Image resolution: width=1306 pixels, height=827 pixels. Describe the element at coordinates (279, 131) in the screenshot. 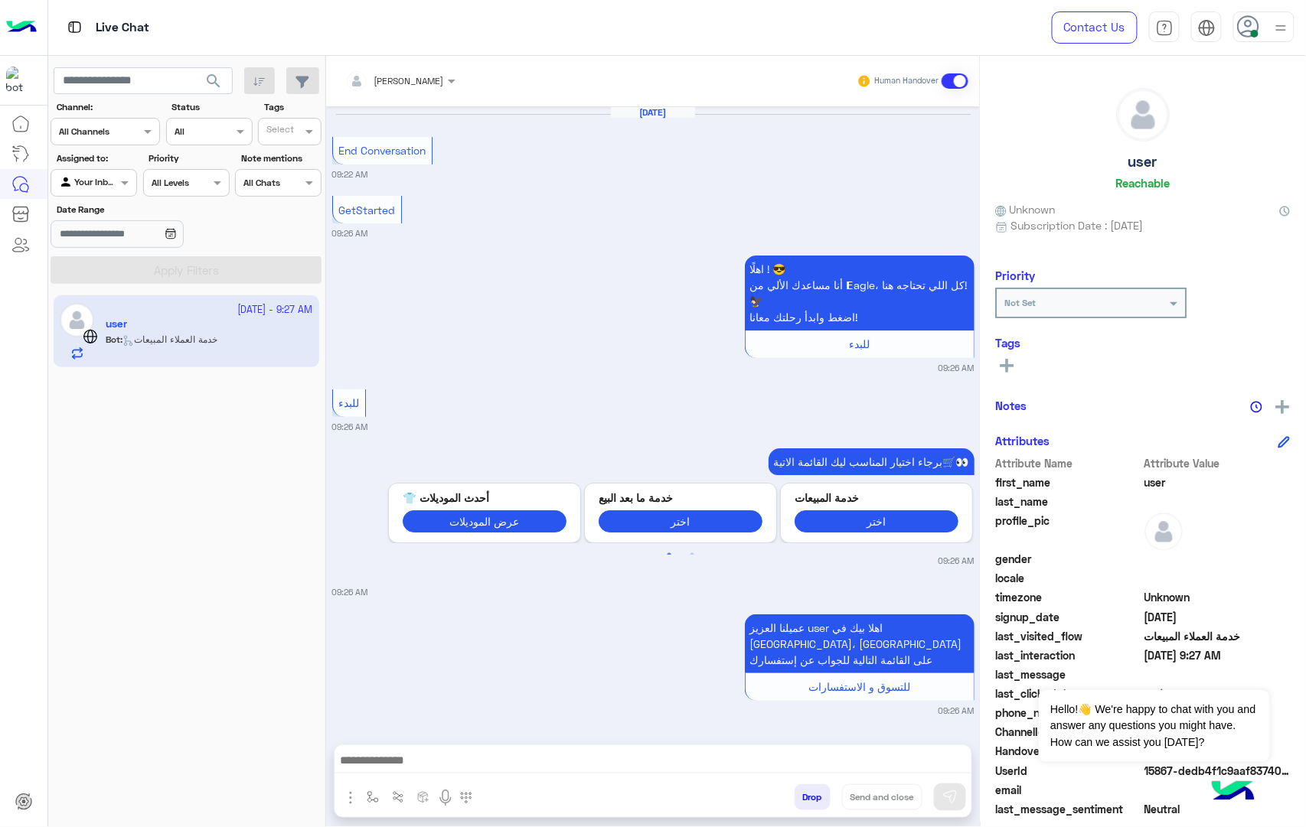

I see `div: Select` at that location.